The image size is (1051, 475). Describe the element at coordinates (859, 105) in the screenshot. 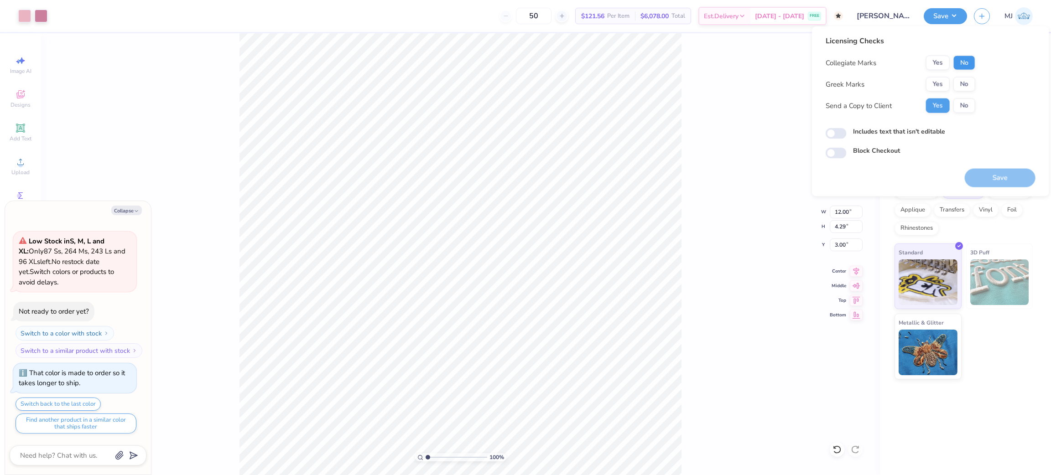

I see `div: Send a Copy to Client` at that location.